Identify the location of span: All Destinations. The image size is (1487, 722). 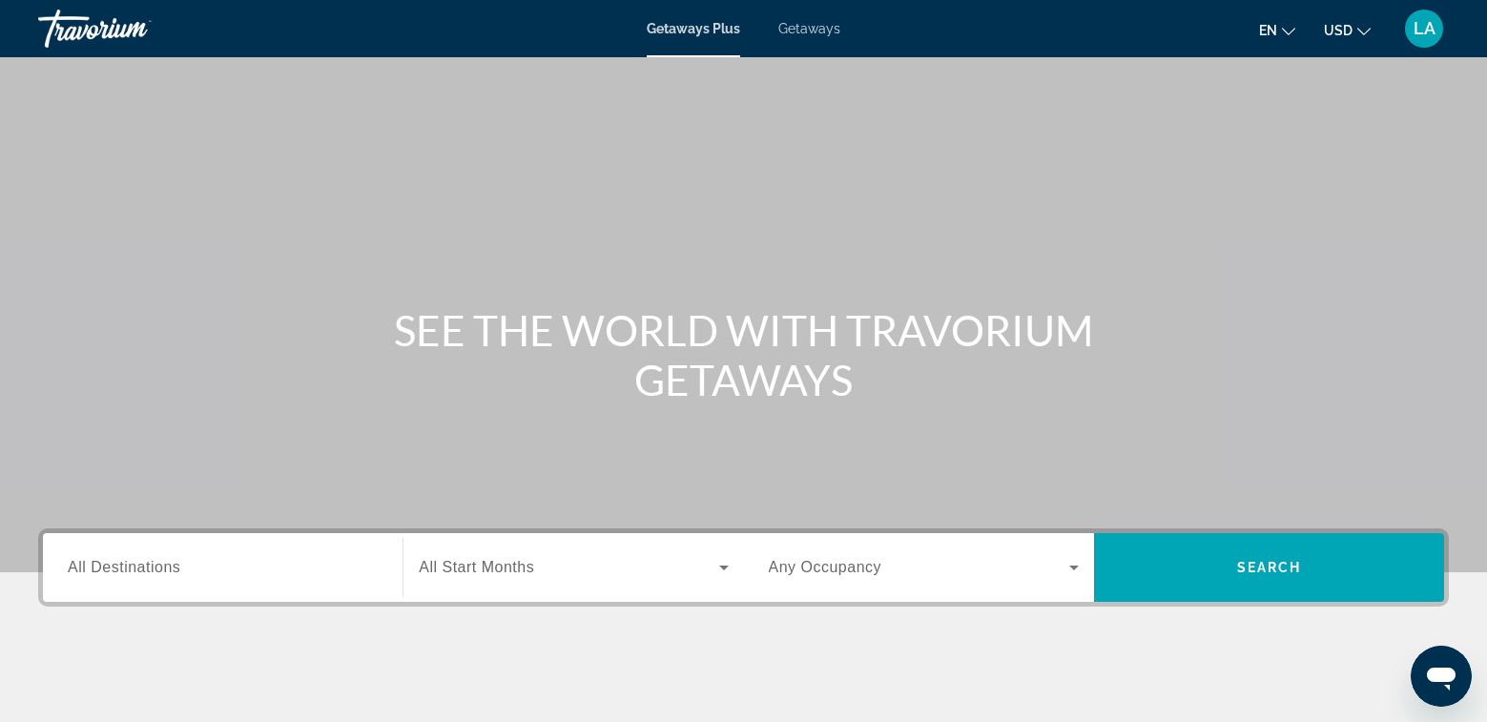
(124, 566).